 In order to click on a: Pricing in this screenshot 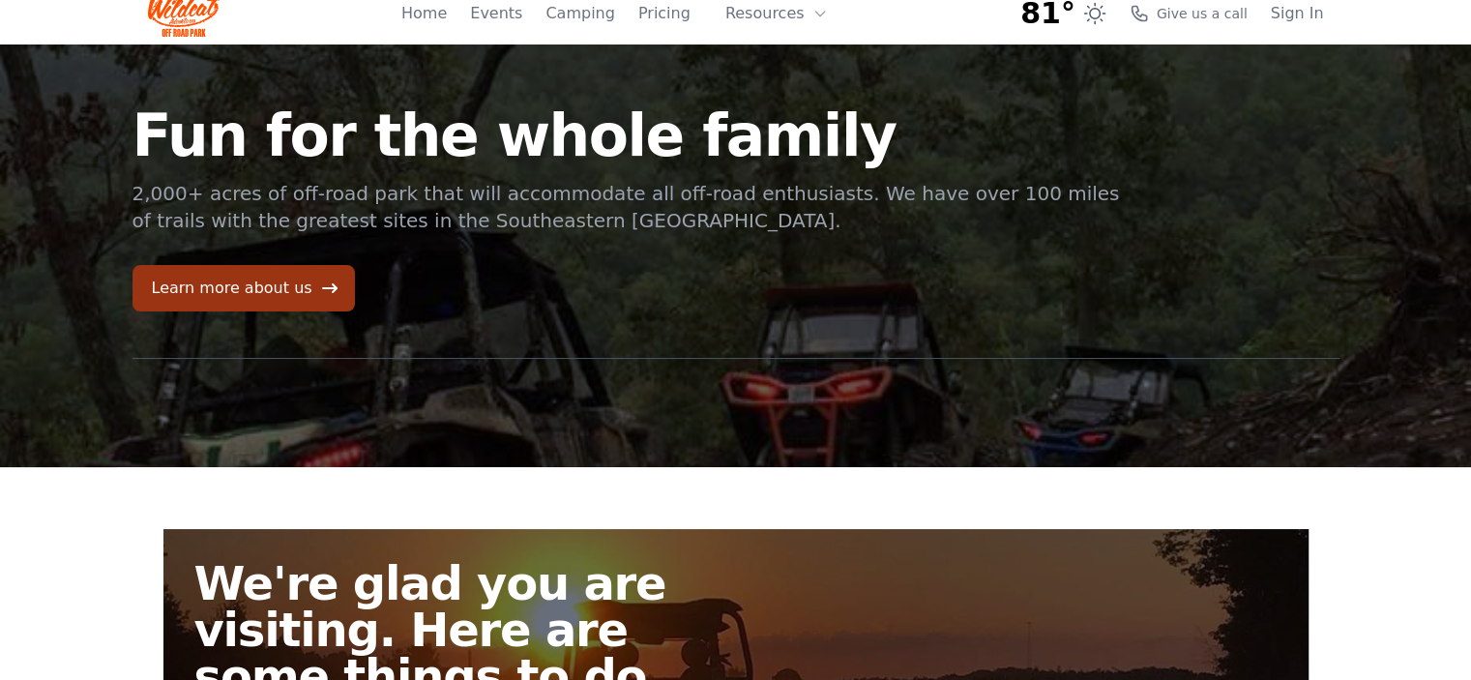, I will do `click(665, 14)`.